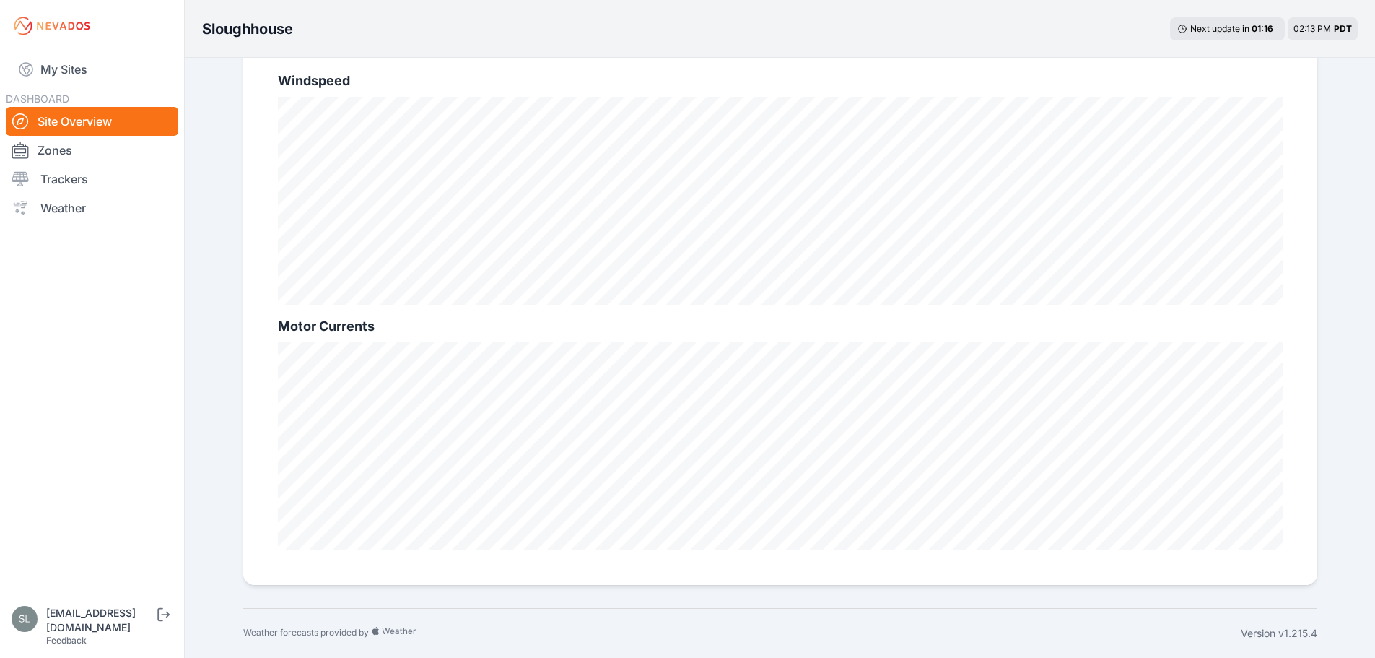 Image resolution: width=1375 pixels, height=658 pixels. What do you see at coordinates (92, 69) in the screenshot?
I see `a: My Sites` at bounding box center [92, 69].